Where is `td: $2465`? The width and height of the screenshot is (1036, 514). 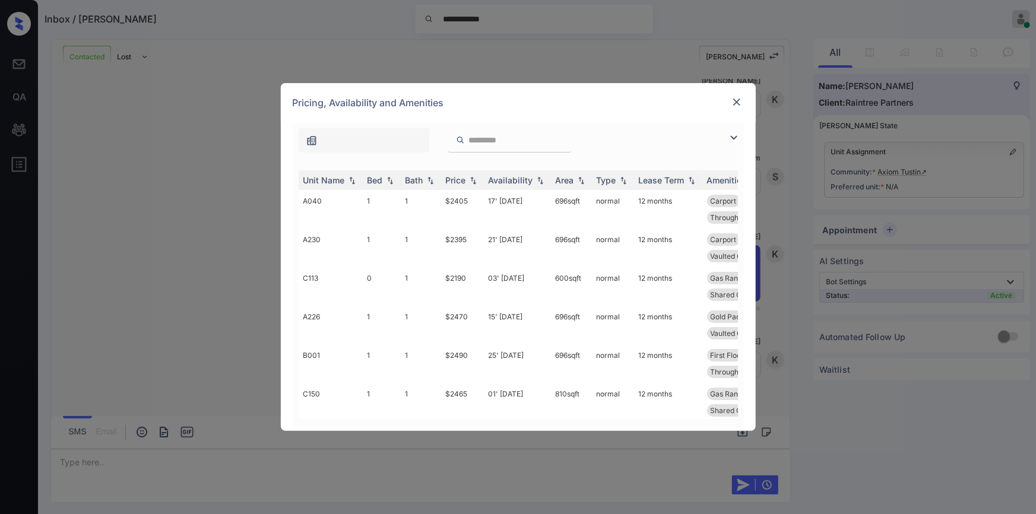 td: $2465 is located at coordinates (463, 402).